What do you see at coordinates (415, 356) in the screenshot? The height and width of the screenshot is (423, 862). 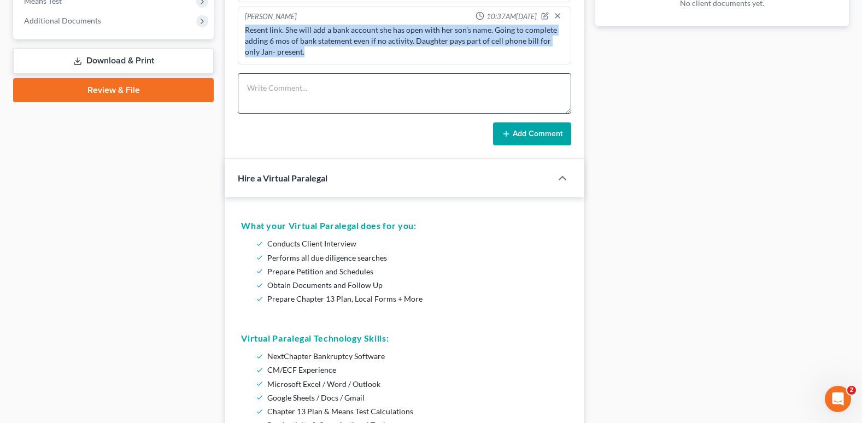 I see `li: NextChapter Bankruptcy Software` at bounding box center [415, 356].